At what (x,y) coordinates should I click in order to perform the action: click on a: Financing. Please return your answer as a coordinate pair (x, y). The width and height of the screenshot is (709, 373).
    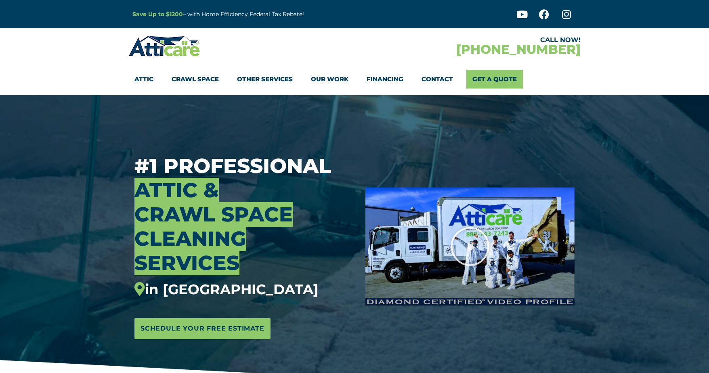
    Looking at the image, I should click on (385, 79).